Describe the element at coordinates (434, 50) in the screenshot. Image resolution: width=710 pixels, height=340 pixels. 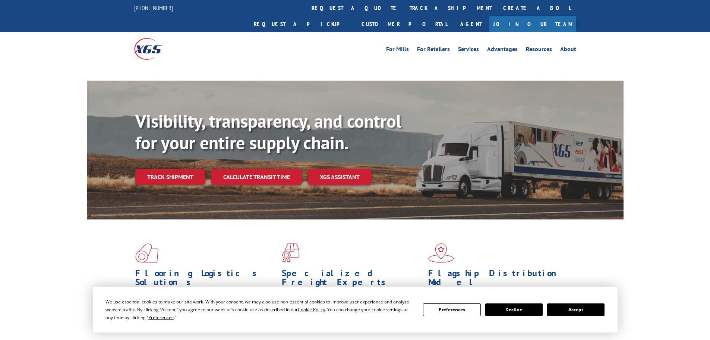
I see `a: For Retailers` at that location.